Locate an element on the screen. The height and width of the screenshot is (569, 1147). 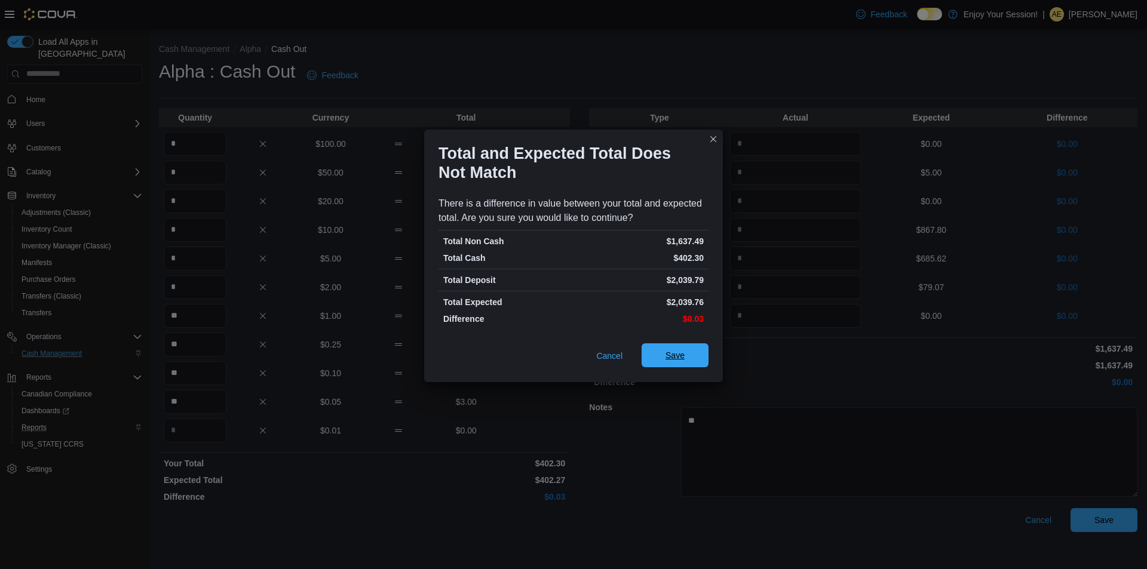
button: Save is located at coordinates (675, 356).